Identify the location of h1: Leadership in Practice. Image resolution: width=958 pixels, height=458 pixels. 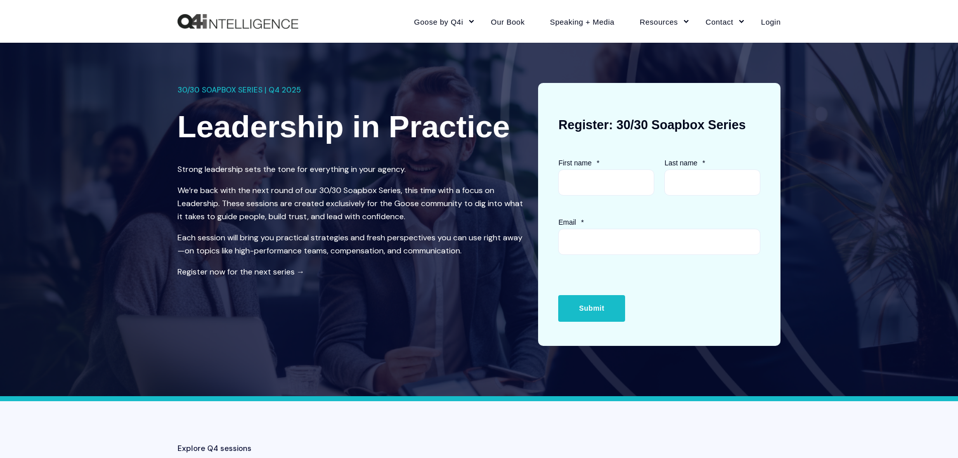
(346, 126).